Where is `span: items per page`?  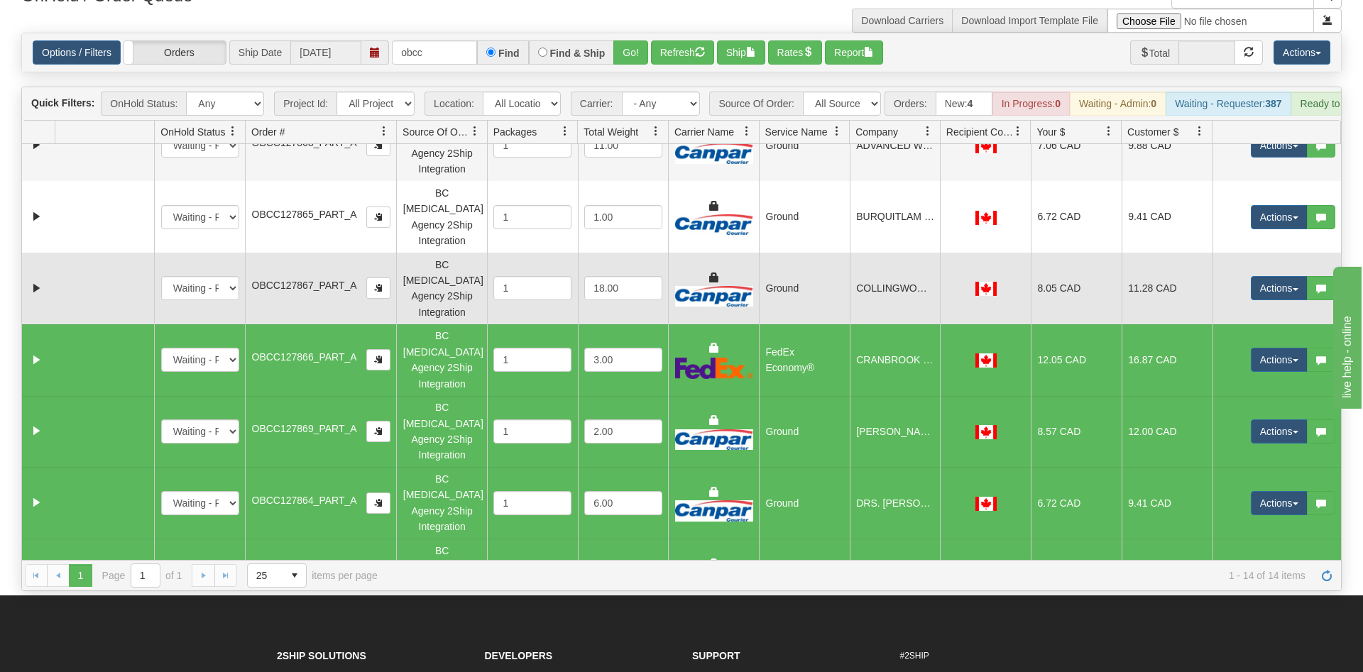
span: items per page is located at coordinates (312, 576).